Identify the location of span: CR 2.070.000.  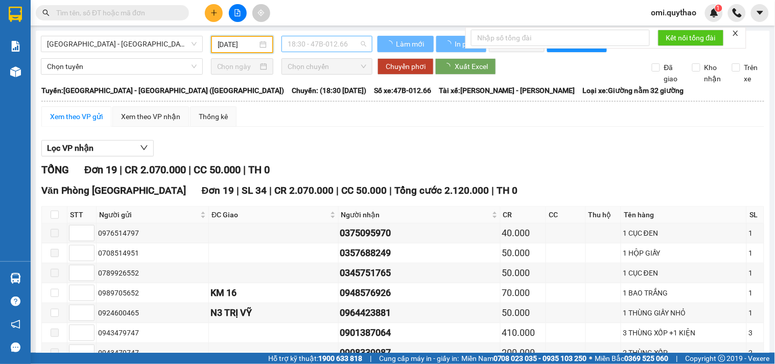
(155, 170).